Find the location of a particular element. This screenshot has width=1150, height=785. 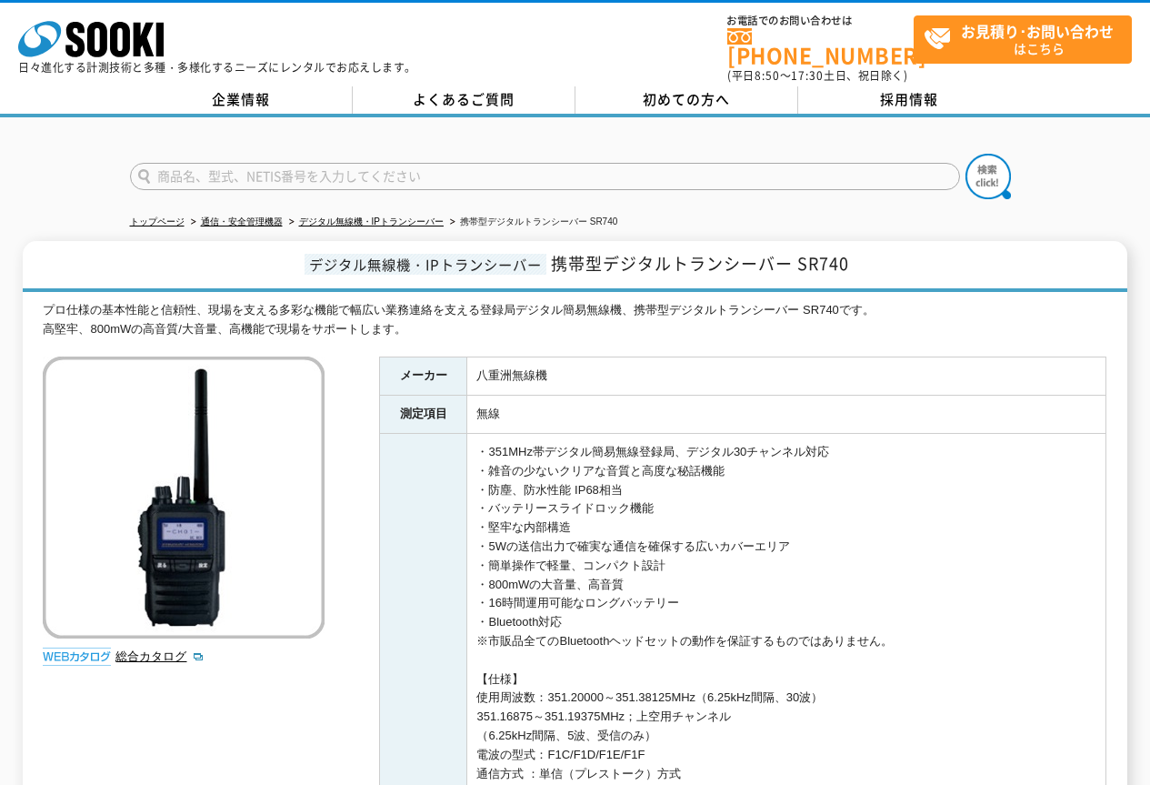

th: メーカー is located at coordinates (424, 376).